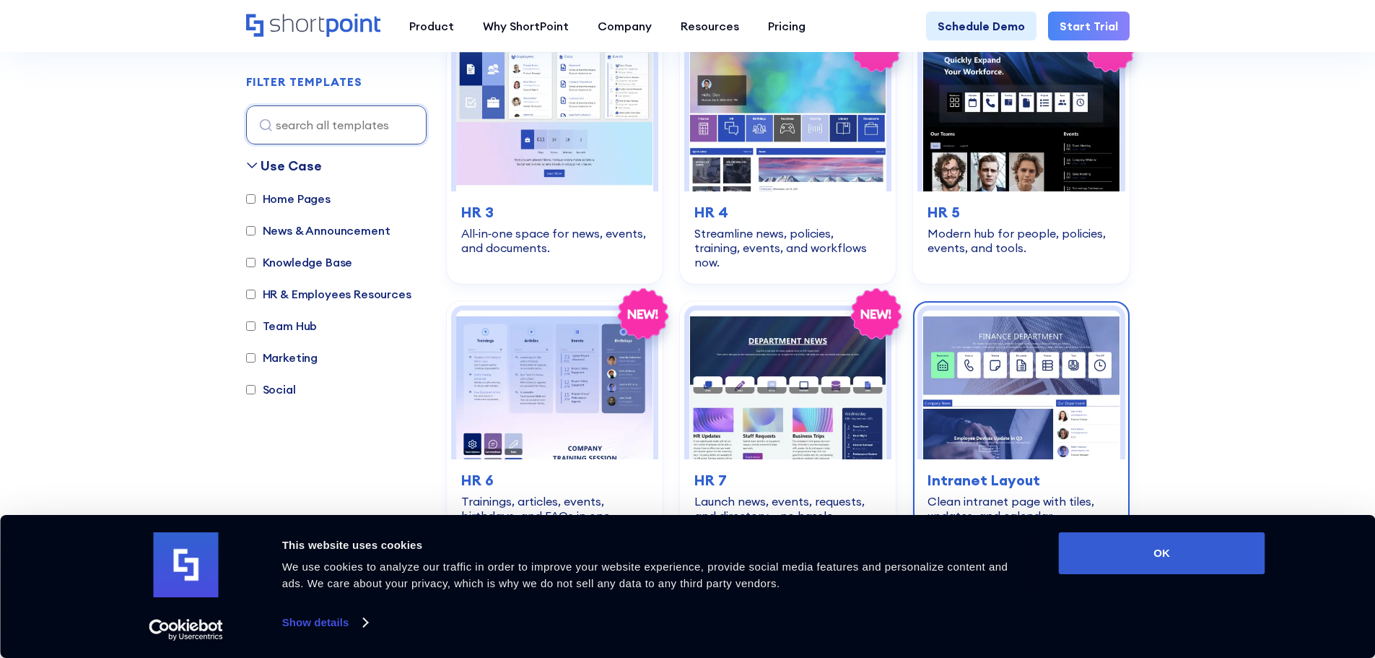 Image resolution: width=1375 pixels, height=658 pixels. I want to click on h3: Intranet Layout, so click(1021, 480).